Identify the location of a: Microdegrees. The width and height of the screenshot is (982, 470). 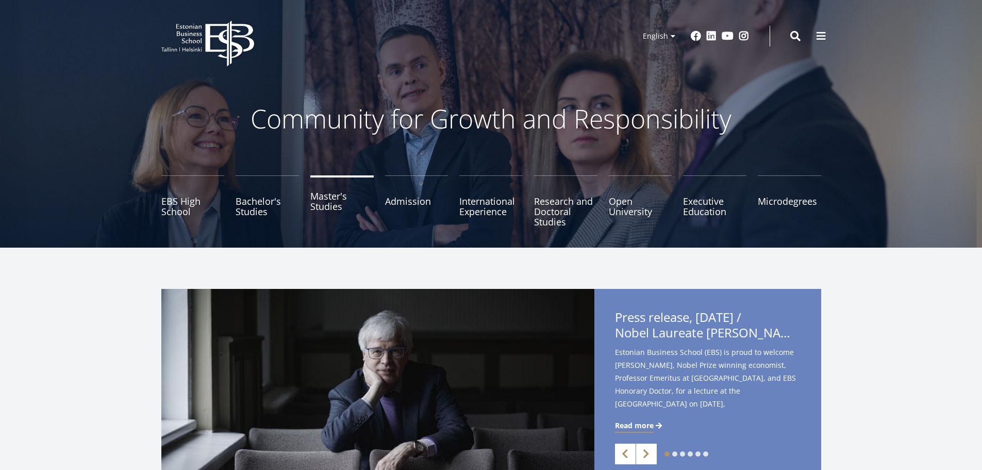
(790, 201).